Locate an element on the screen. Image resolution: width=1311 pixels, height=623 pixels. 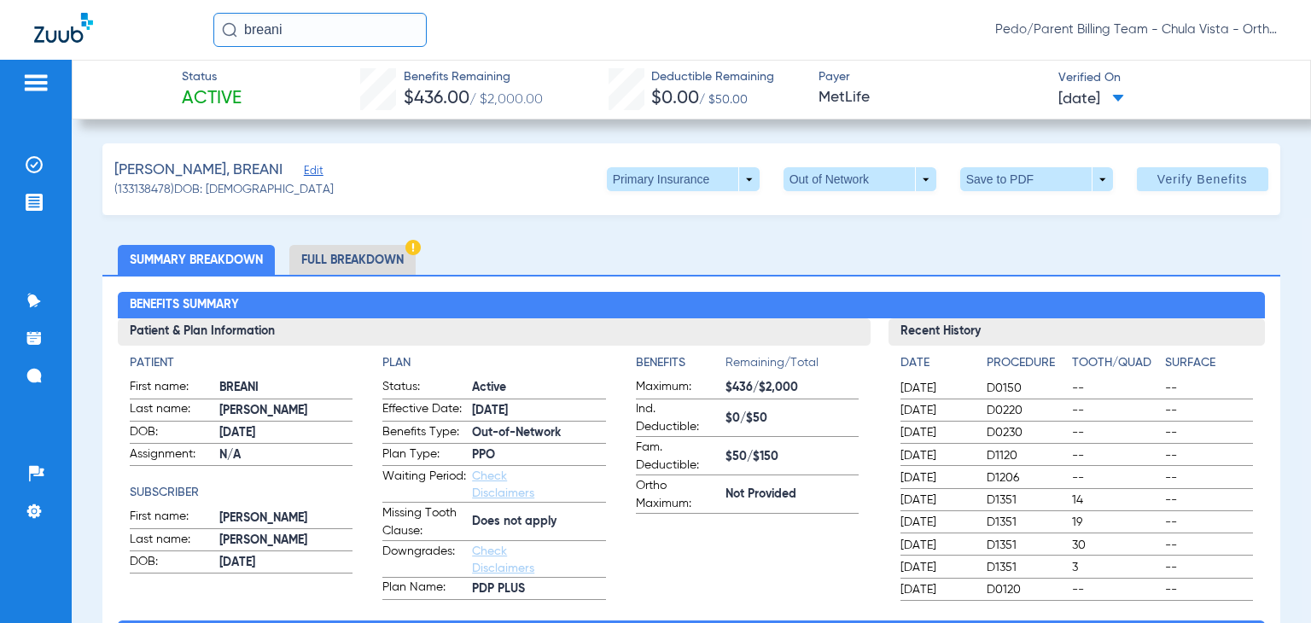
span: Benefits Type: is located at coordinates (424, 434).